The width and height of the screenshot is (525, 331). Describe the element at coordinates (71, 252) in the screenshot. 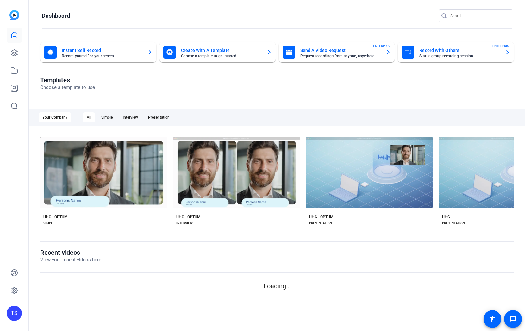

I see `h1: Recent videos` at that location.